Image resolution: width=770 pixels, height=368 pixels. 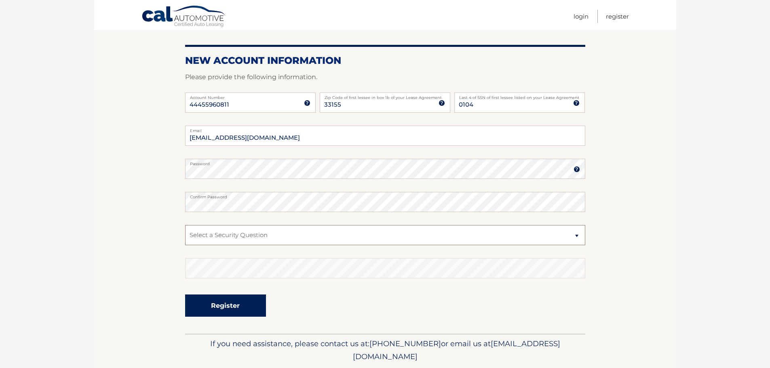 What do you see at coordinates (385, 103) in the screenshot?
I see `input: Zip Code` at bounding box center [385, 103].